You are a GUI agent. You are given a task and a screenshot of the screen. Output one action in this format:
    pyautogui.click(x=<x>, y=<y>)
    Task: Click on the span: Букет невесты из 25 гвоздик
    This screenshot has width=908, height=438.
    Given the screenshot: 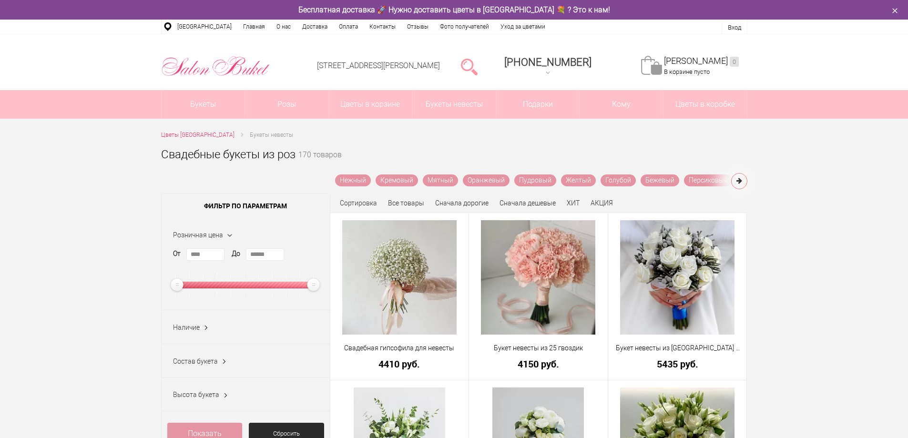 What is the action you would take?
    pyautogui.click(x=538, y=348)
    